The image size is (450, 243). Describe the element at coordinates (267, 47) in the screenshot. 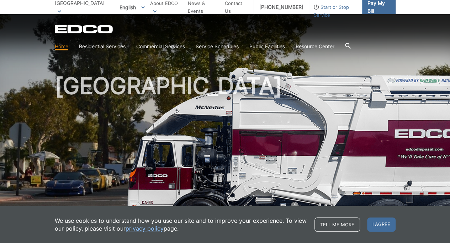

I see `a: Public Facilities` at that location.